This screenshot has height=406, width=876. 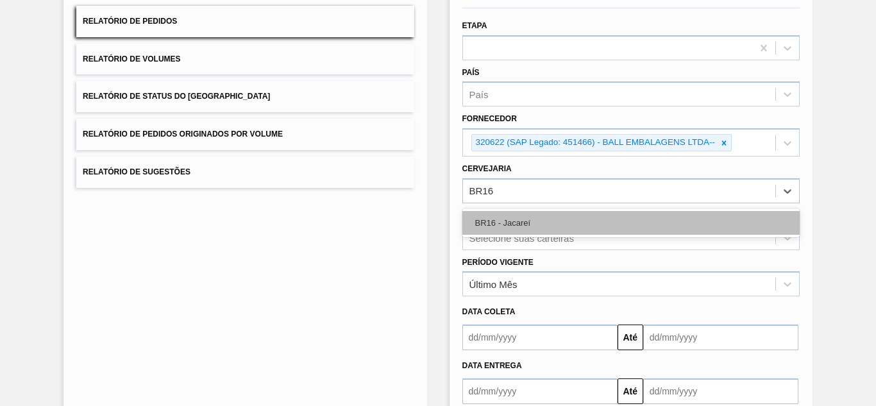 I want to click on label: Etapa, so click(x=475, y=26).